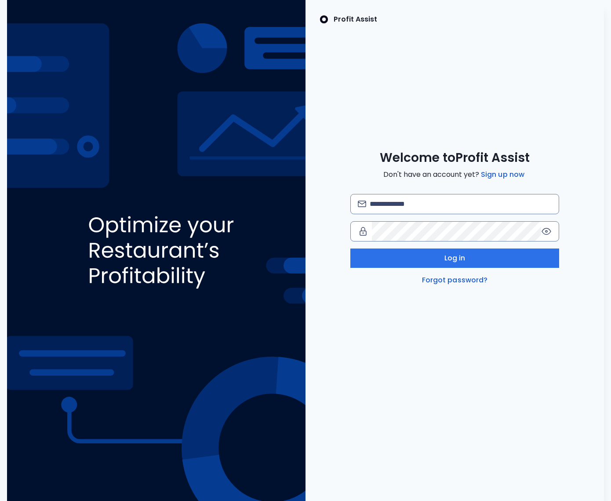 The image size is (611, 501). Describe the element at coordinates (362, 203) in the screenshot. I see `img: email` at that location.